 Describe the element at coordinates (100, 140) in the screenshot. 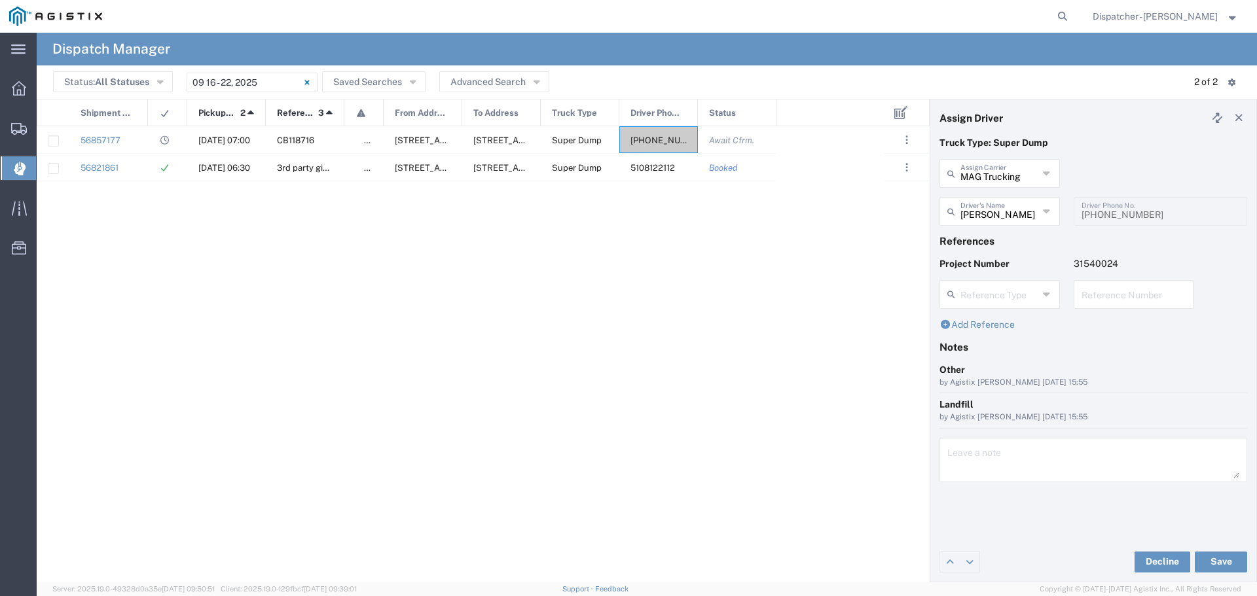

I see `a: 56857177` at that location.